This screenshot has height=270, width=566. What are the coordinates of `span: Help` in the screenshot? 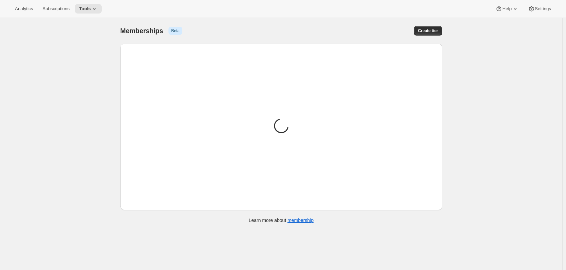 It's located at (506, 9).